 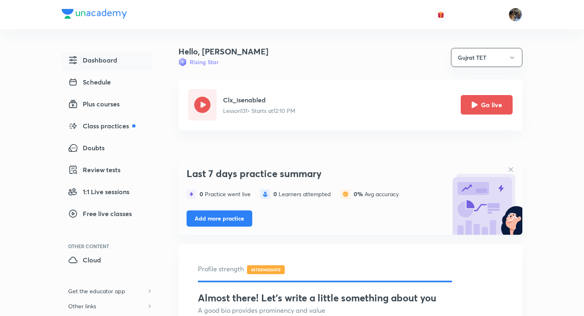 I want to click on h6: Get the educator app, so click(x=97, y=291).